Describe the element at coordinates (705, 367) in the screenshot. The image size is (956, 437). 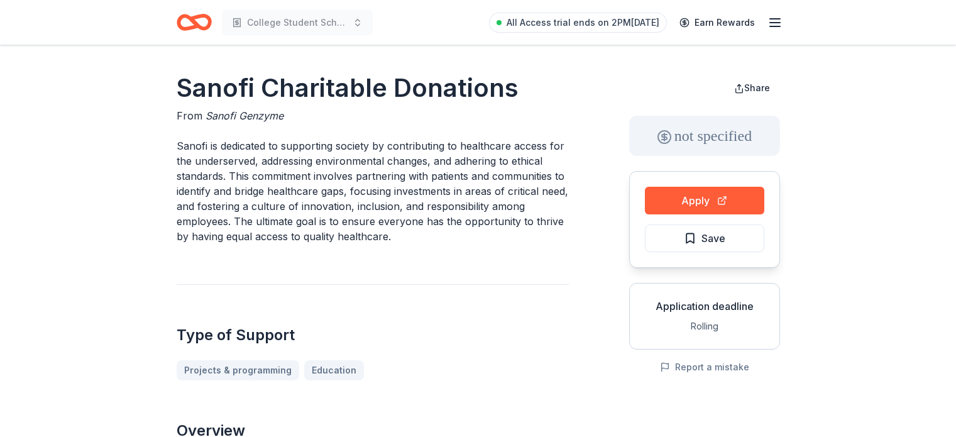
I see `button: Report a mistake` at that location.